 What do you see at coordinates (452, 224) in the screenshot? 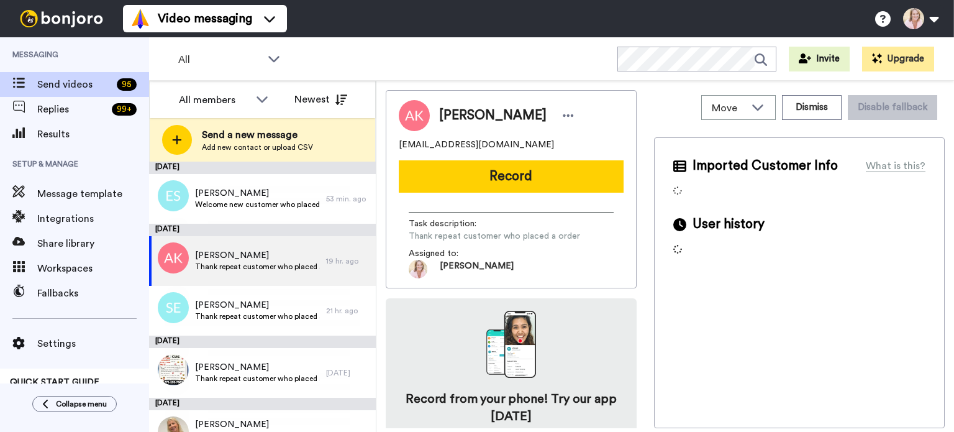
I see `span: Task description :` at bounding box center [452, 224].